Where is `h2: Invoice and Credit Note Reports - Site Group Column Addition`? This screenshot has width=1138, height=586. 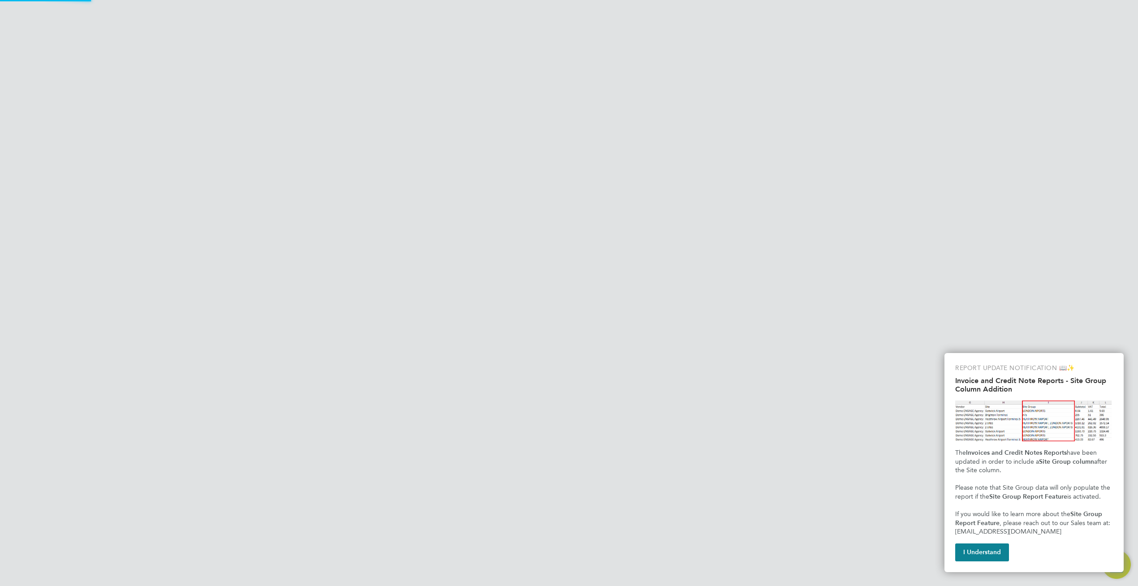 h2: Invoice and Credit Note Reports - Site Group Column Addition is located at coordinates (1034, 385).